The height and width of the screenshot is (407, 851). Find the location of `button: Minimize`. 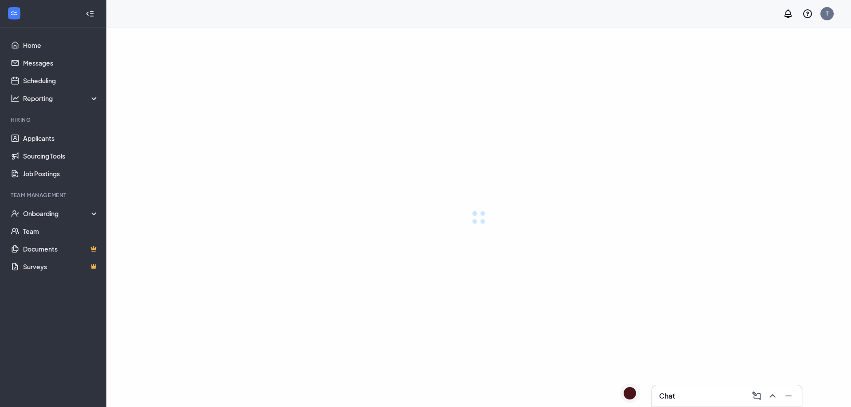

button: Minimize is located at coordinates (788, 396).